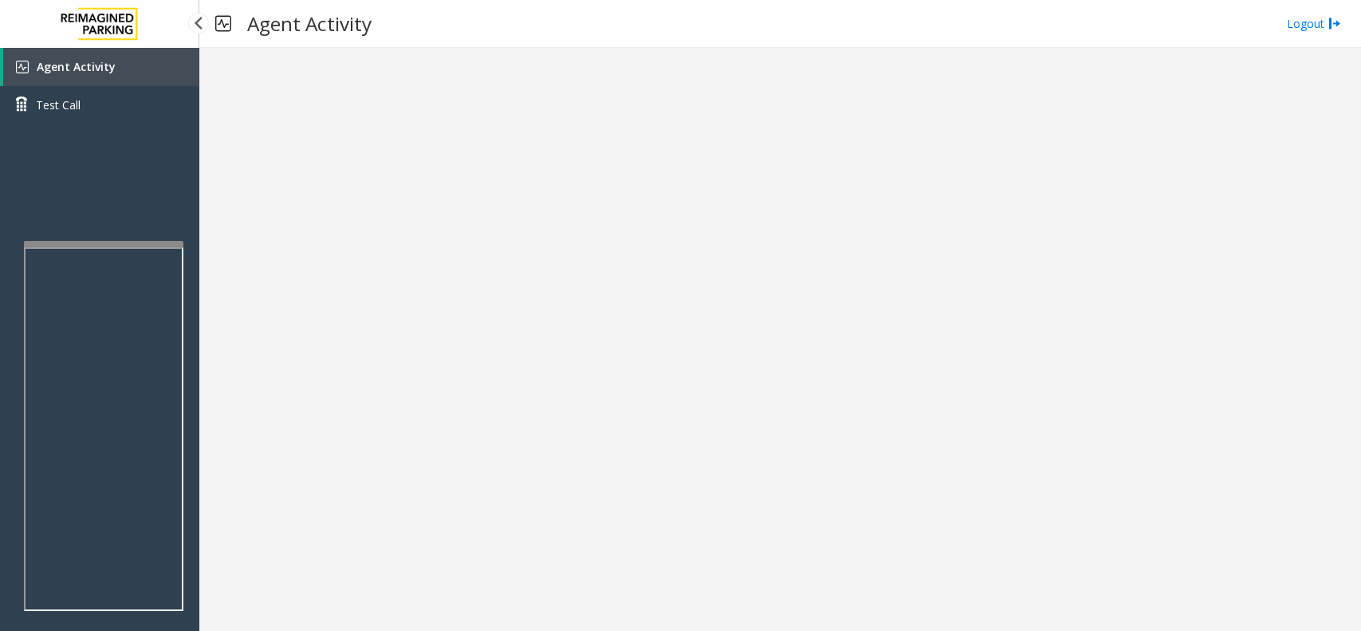  What do you see at coordinates (223, 23) in the screenshot?
I see `img: pageIcon` at bounding box center [223, 23].